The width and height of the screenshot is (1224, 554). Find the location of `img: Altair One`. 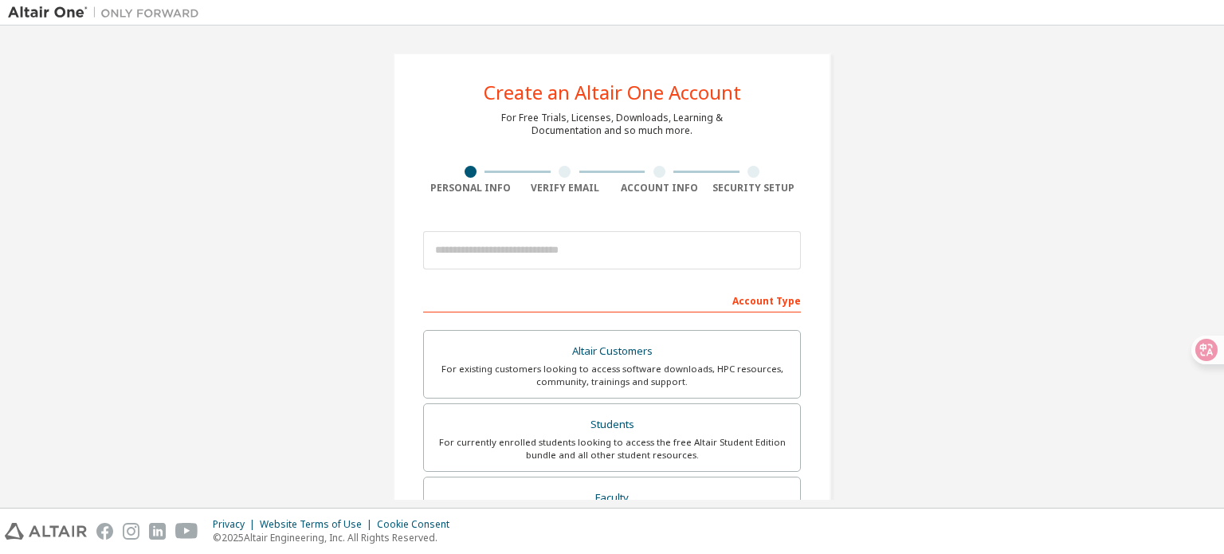

img: Altair One is located at coordinates (108, 13).